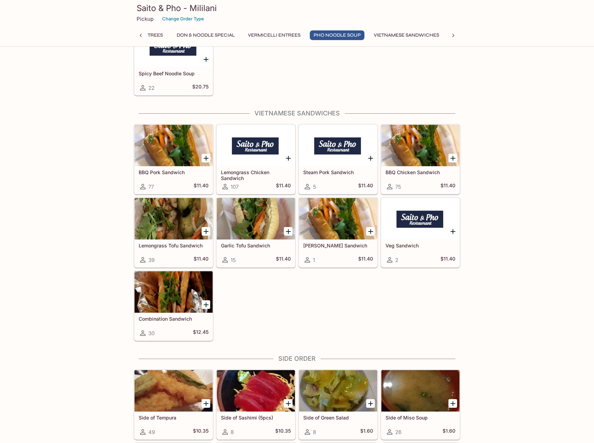 The image size is (594, 443). I want to click on h4: Vietnamese Sandwiches, so click(297, 113).